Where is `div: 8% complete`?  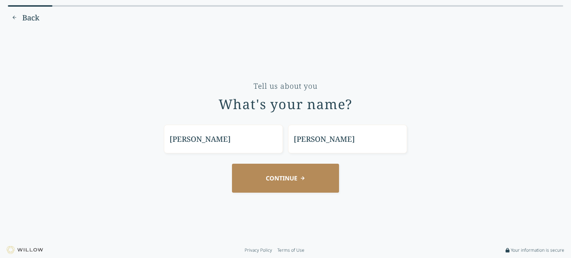 div: 8% complete is located at coordinates (30, 6).